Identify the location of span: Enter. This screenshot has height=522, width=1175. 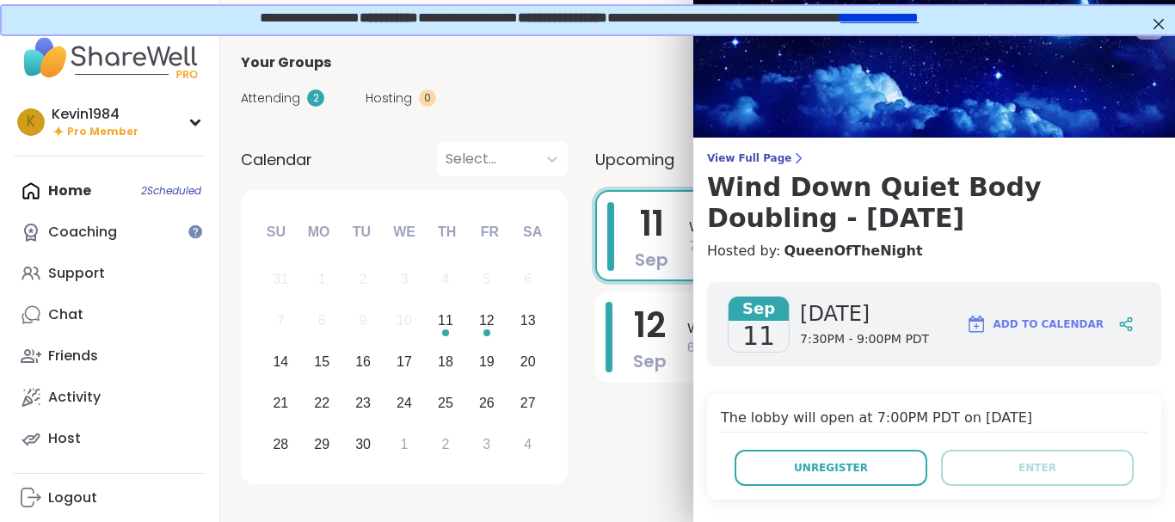
(1037, 468).